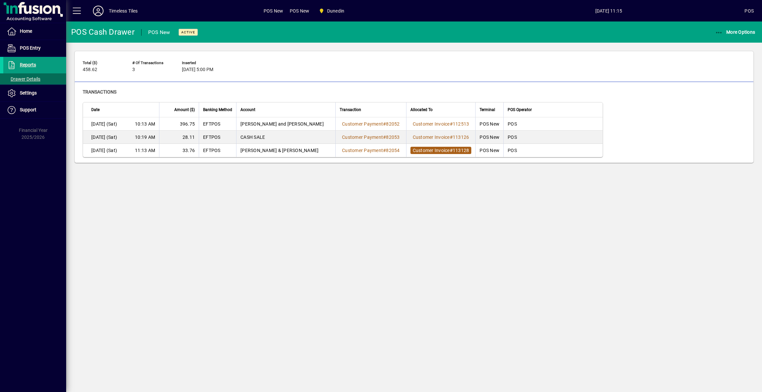 This screenshot has width=762, height=392. Describe the element at coordinates (371, 150) in the screenshot. I see `a: Customer Payment#82054` at that location.